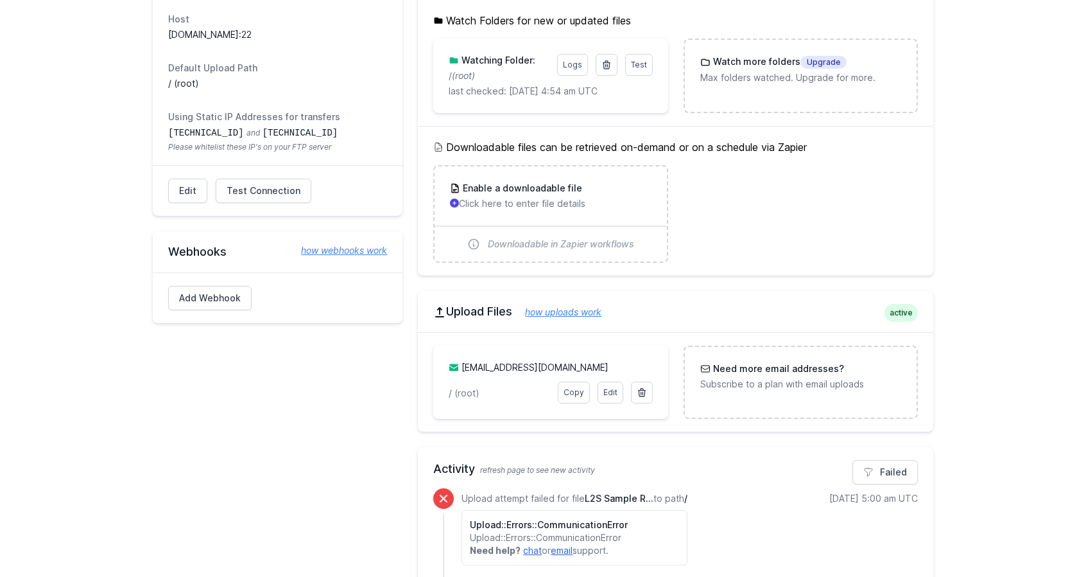 The width and height of the screenshot is (1086, 577). I want to click on a: email, so click(562, 550).